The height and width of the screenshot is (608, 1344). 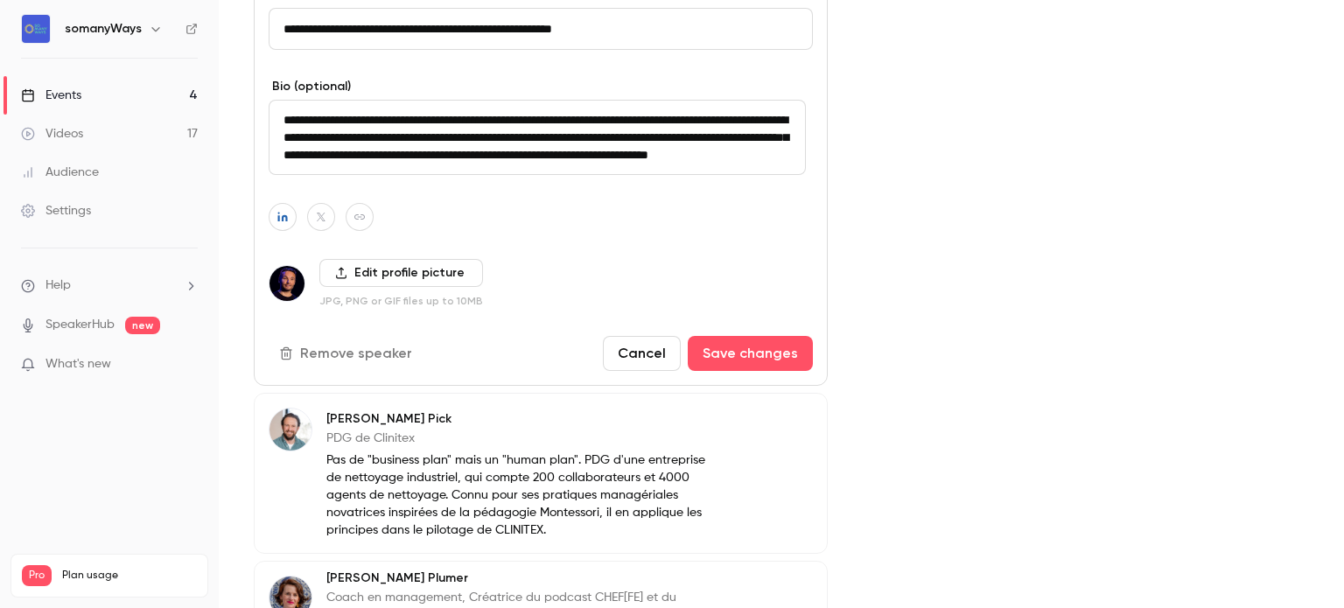 What do you see at coordinates (541, 87) in the screenshot?
I see `label: Bio (optional)` at bounding box center [541, 87].